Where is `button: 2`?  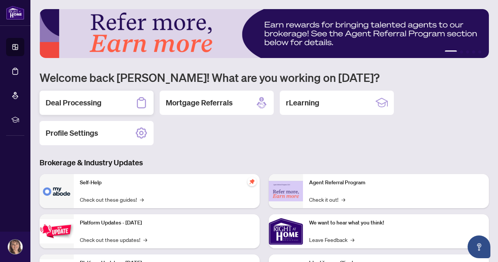 button: 2 is located at coordinates (461, 52).